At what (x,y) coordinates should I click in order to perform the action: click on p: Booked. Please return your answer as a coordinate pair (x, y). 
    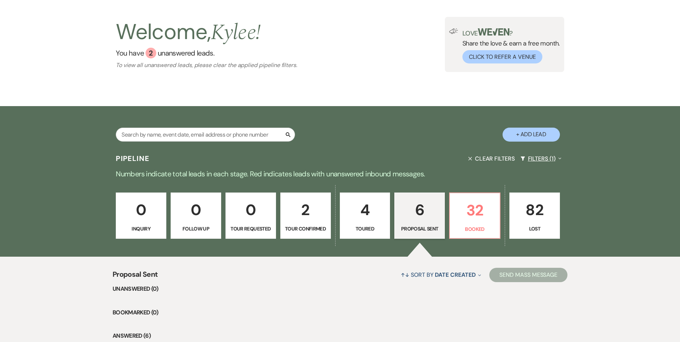
    Looking at the image, I should click on (474, 229).